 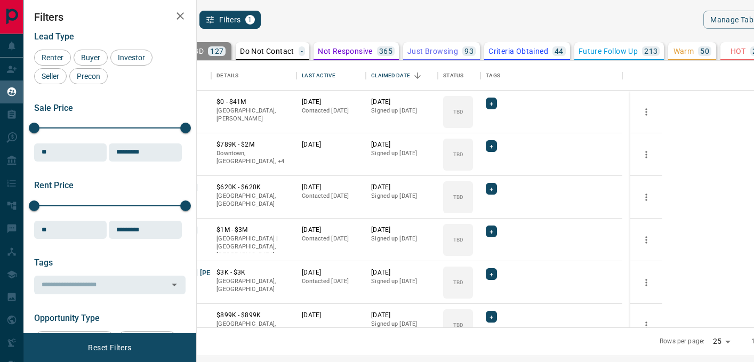 I want to click on p: Do Not Contact, so click(x=267, y=51).